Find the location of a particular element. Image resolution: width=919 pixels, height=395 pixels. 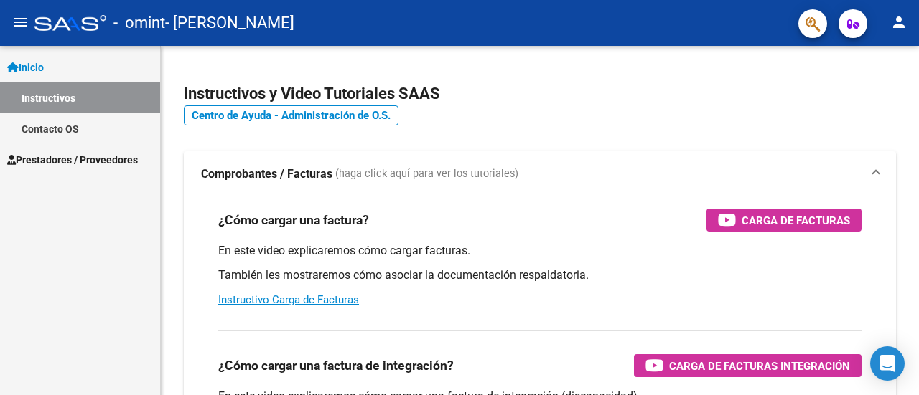

h3: ¿Cómo cargar una factura? is located at coordinates (294, 220).